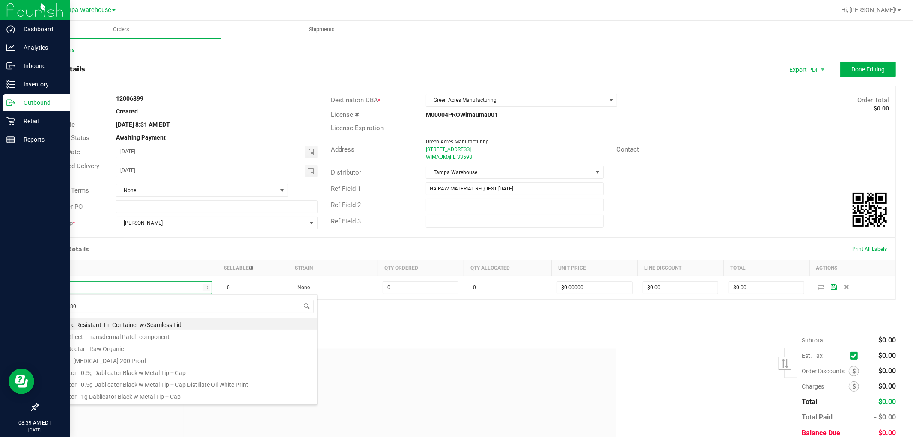  What do you see at coordinates (681, 268) in the screenshot?
I see `th: Line Discount` at bounding box center [681, 268].